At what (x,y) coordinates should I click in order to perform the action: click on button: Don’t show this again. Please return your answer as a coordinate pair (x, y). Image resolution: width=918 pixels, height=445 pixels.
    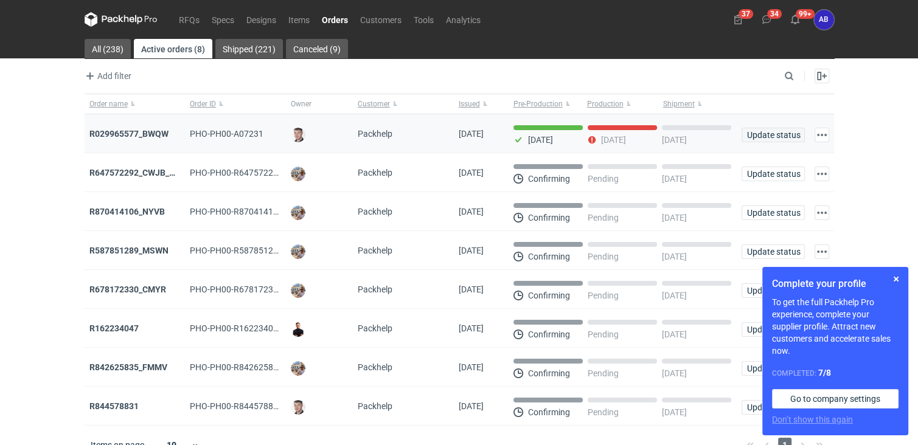
    Looking at the image, I should click on (812, 420).